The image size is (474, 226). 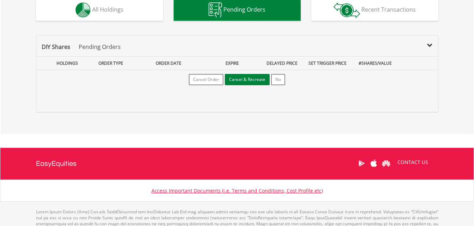 I want to click on a: Access Important Documents (i.e. Terms and Conditions, Cost Profile etc), so click(x=237, y=191).